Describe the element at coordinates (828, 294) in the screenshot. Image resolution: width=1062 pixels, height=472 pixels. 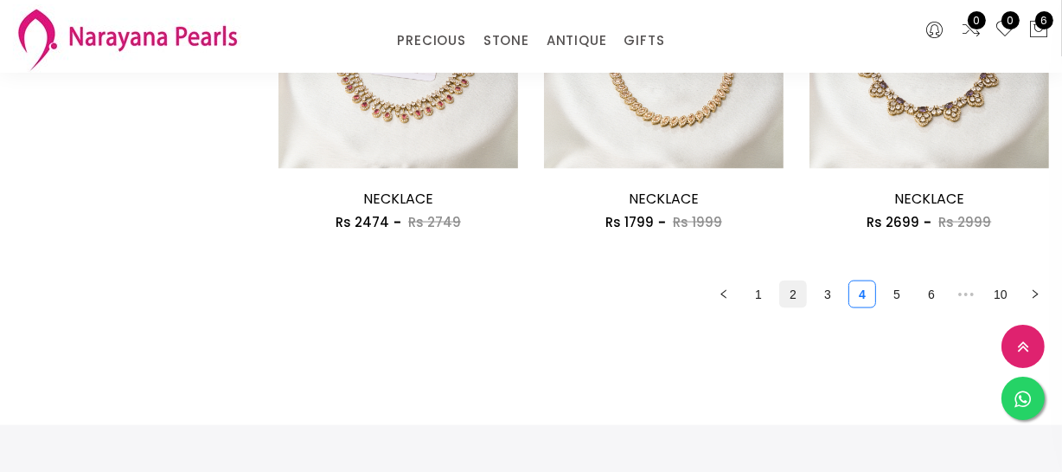
I see `a: 3` at that location.